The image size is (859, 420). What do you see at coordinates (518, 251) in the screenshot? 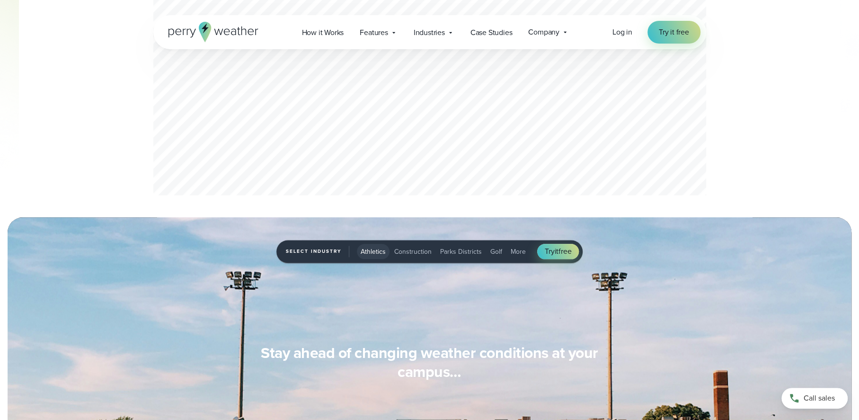
I see `span: More` at bounding box center [518, 251].